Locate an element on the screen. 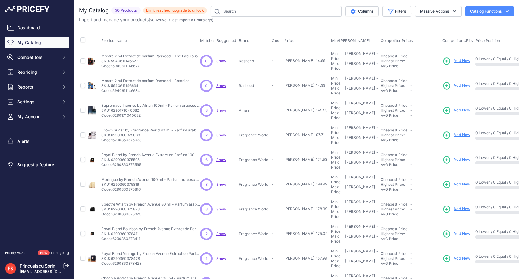 The image size is (519, 279). span: Competitor URLs is located at coordinates (458, 40).